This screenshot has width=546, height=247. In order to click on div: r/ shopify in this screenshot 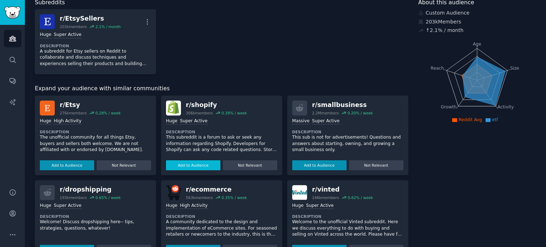, I will do `click(216, 105)`.